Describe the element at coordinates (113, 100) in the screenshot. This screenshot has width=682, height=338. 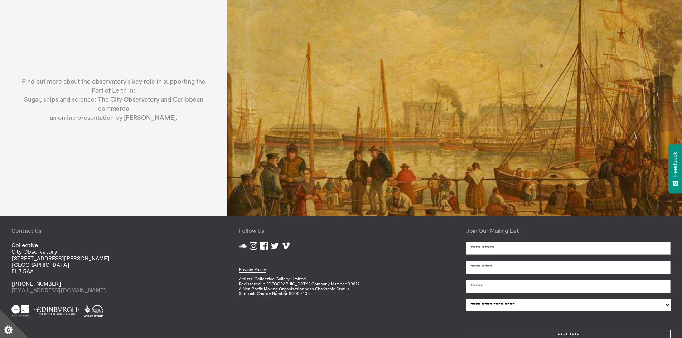
I see `p: Find out more about the observatory's key role in supporting the Port of Leith in: an online pres...` at that location.